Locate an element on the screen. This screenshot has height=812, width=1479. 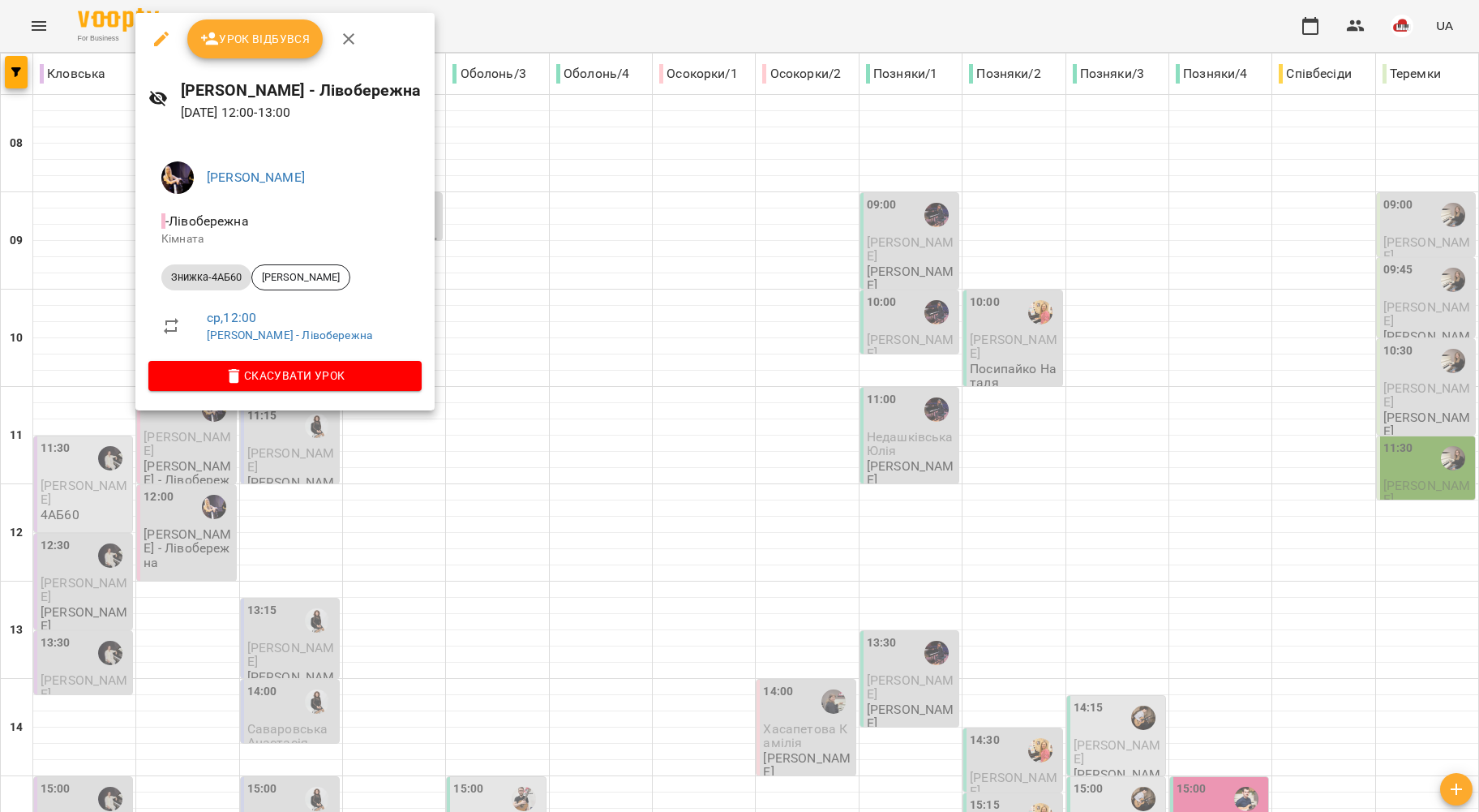
a: ср , 12:00 is located at coordinates (231, 317).